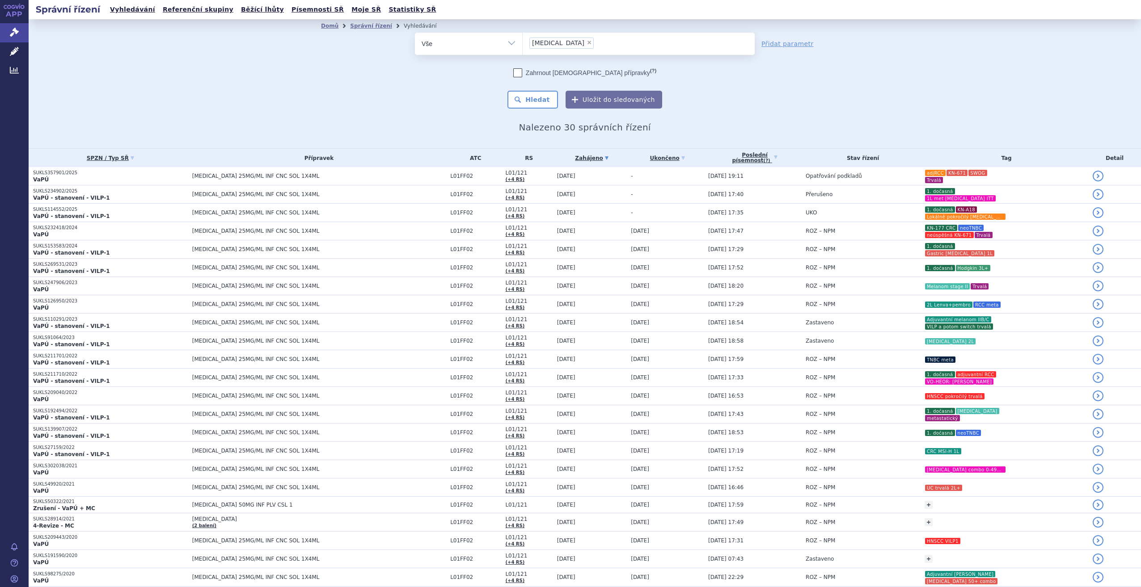 This screenshot has width=1141, height=587. I want to click on p: SUKLS211701/2022, so click(110, 356).